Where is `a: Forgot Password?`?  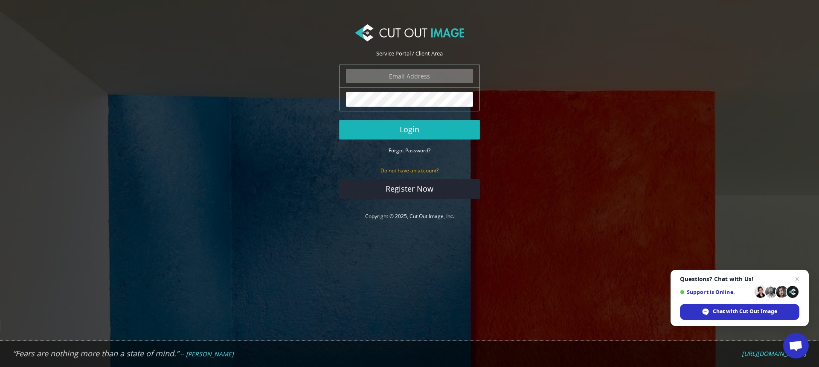
a: Forgot Password? is located at coordinates (410, 150).